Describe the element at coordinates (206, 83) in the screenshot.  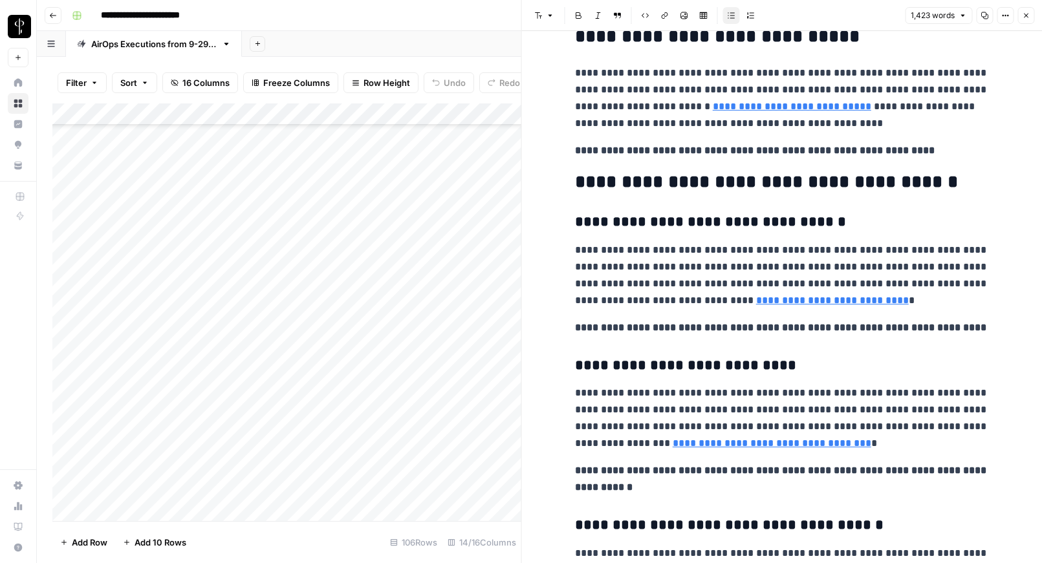
I see `span: 16 Columns` at that location.